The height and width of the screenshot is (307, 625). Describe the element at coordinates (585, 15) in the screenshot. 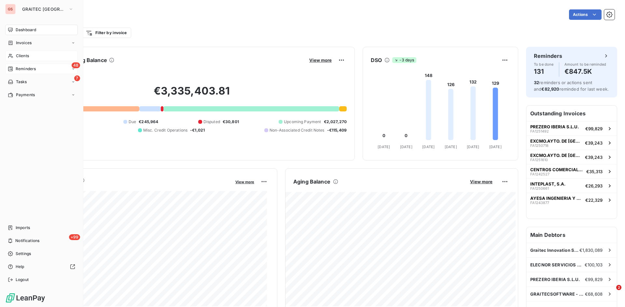

I see `button: Actions` at that location.